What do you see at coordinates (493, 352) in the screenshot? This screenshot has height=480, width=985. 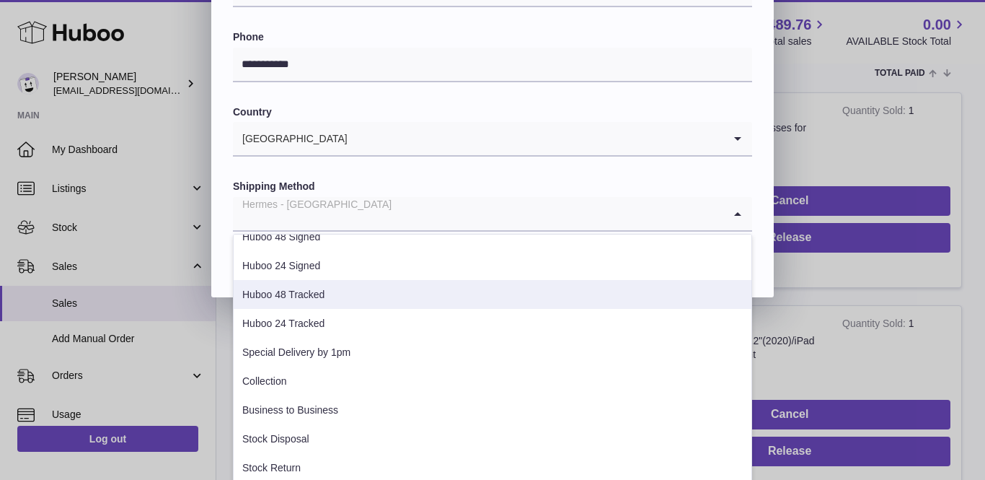 I see `li: Special Delivery by 1pm` at bounding box center [493, 352].